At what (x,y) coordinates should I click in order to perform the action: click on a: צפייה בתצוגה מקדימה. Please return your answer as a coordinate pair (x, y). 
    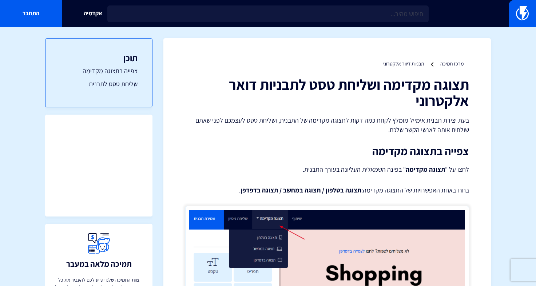
    Looking at the image, I should click on (99, 71).